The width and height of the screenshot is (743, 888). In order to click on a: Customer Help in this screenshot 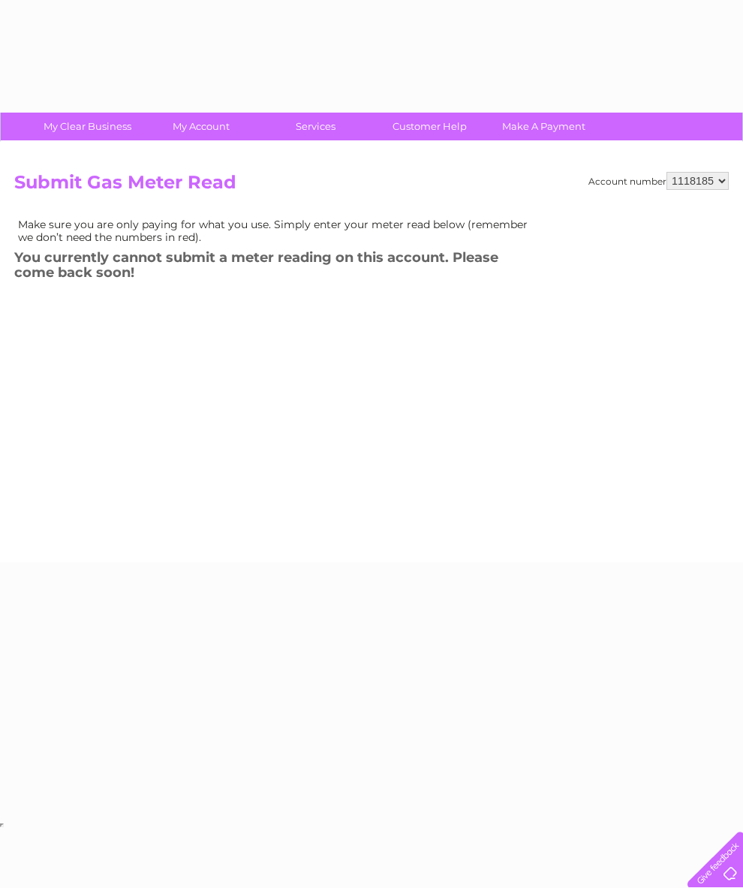, I will do `click(429, 126)`.